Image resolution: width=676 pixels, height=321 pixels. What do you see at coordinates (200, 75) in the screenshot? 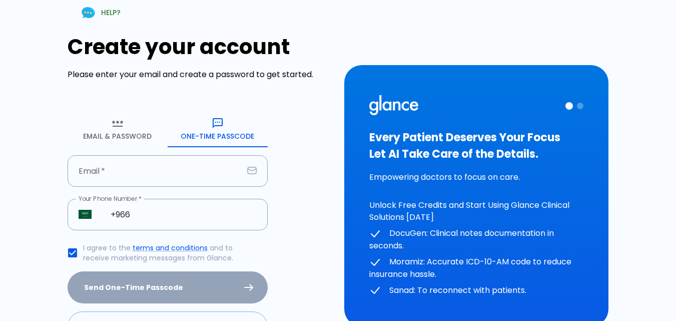
I see `p: Please enter your email and create a password to get started.` at bounding box center [200, 75].